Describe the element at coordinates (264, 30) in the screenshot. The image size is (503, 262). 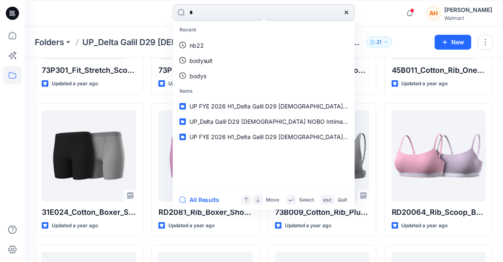
I see `p: Recent` at that location.